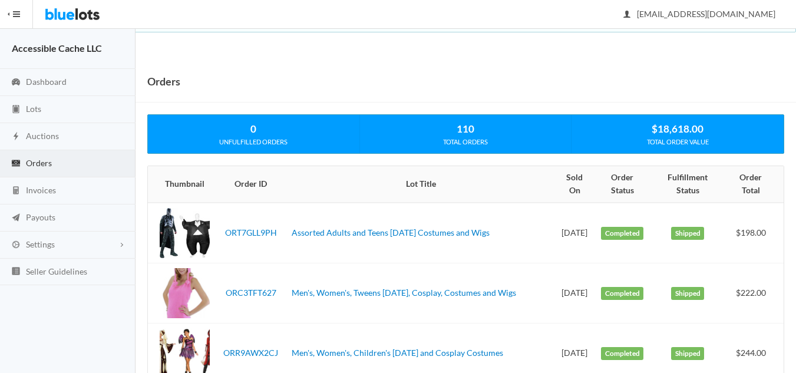 Image resolution: width=796 pixels, height=373 pixels. What do you see at coordinates (754, 233) in the screenshot?
I see `td: $198.00` at bounding box center [754, 233].